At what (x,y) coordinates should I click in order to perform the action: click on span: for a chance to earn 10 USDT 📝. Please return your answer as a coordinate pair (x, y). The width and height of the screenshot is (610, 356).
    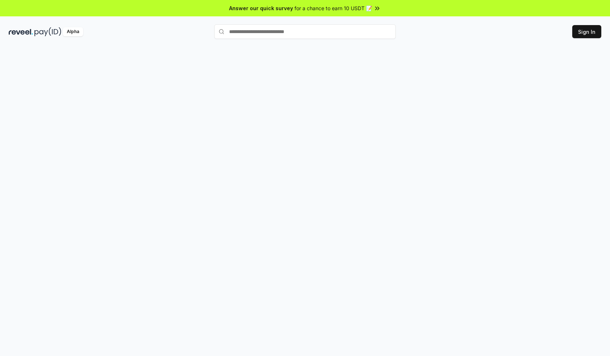
    Looking at the image, I should click on (334, 8).